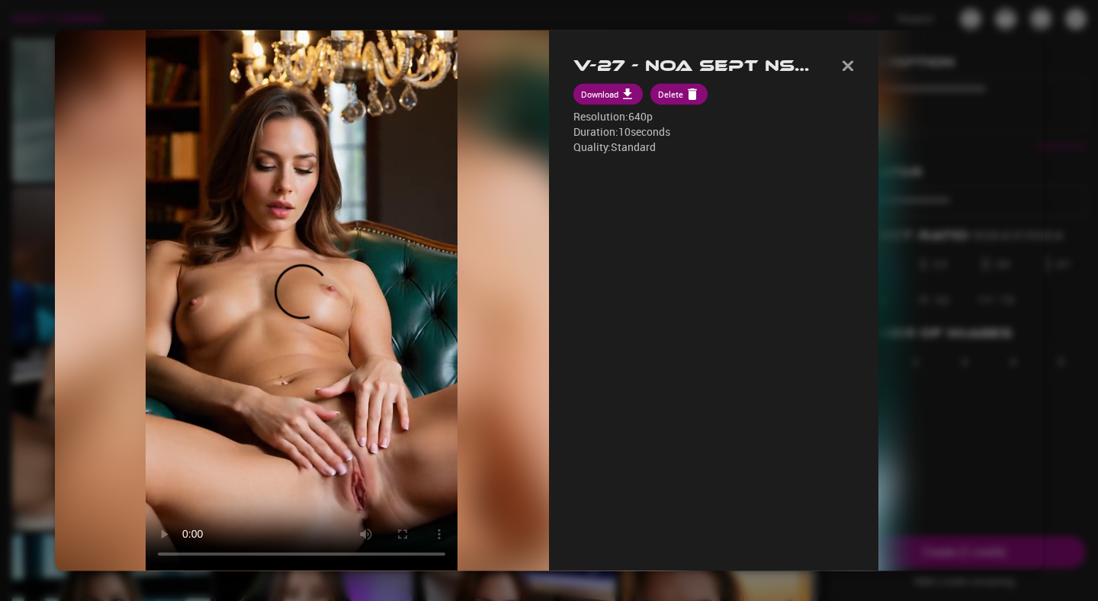 The width and height of the screenshot is (1098, 601). What do you see at coordinates (695, 66) in the screenshot?
I see `h2: V-27 - Noa Sept NSFW Videos` at bounding box center [695, 66].